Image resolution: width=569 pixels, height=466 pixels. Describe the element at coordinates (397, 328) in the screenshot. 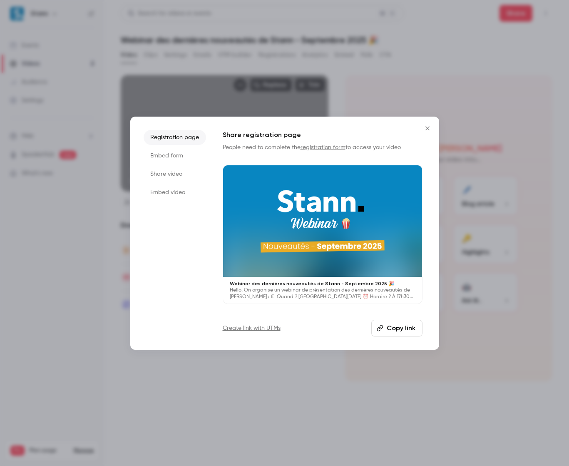

I see `button: Copy link` at that location.